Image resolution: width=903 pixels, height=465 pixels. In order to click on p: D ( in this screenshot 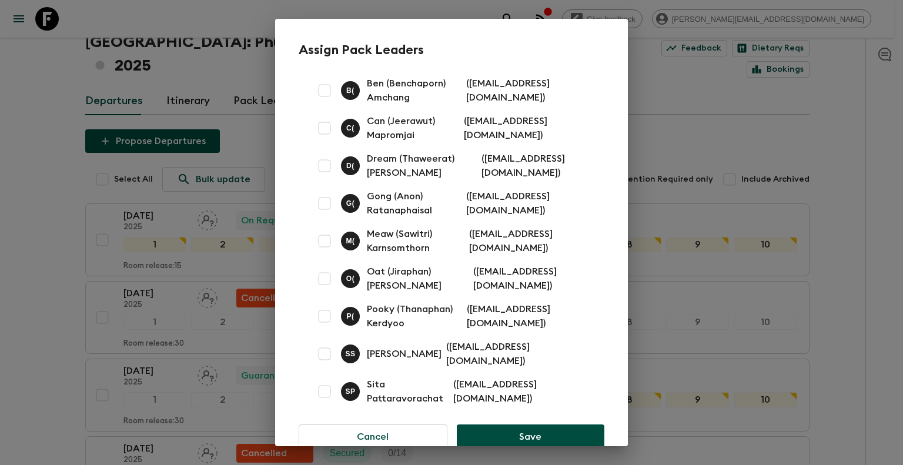, I will do `click(351, 166)`.